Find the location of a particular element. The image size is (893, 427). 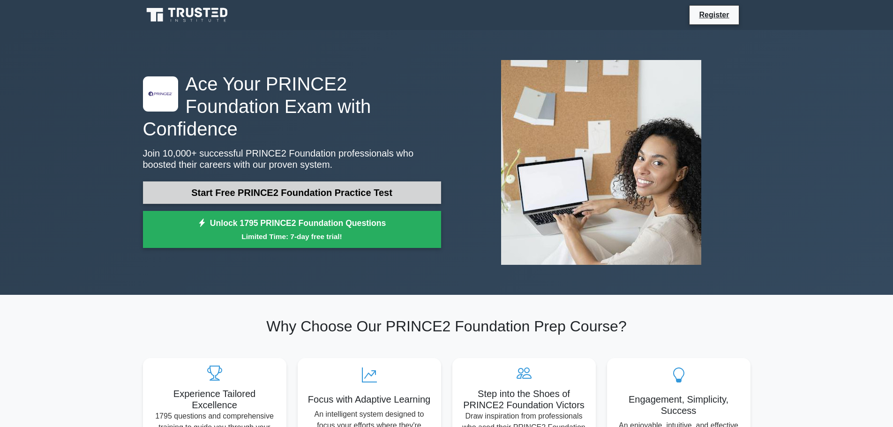

h5: Engagement, Simplicity, Success is located at coordinates (679, 405).